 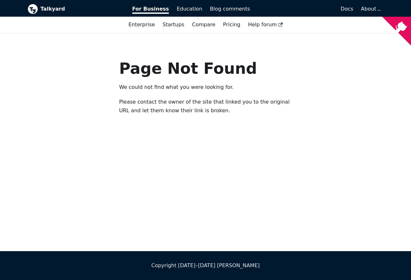 I want to click on a: Docs, so click(x=305, y=9).